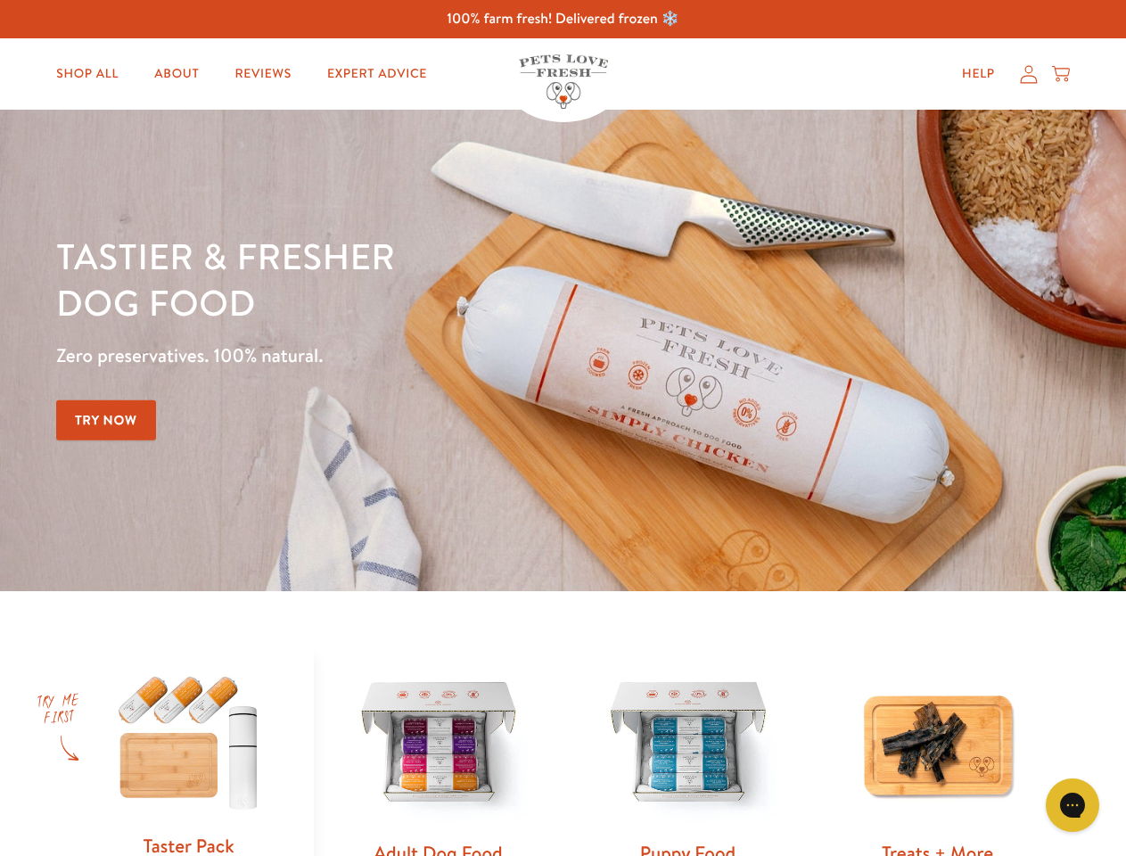 This screenshot has height=856, width=1126. Describe the element at coordinates (87, 74) in the screenshot. I see `a: Shop All` at that location.